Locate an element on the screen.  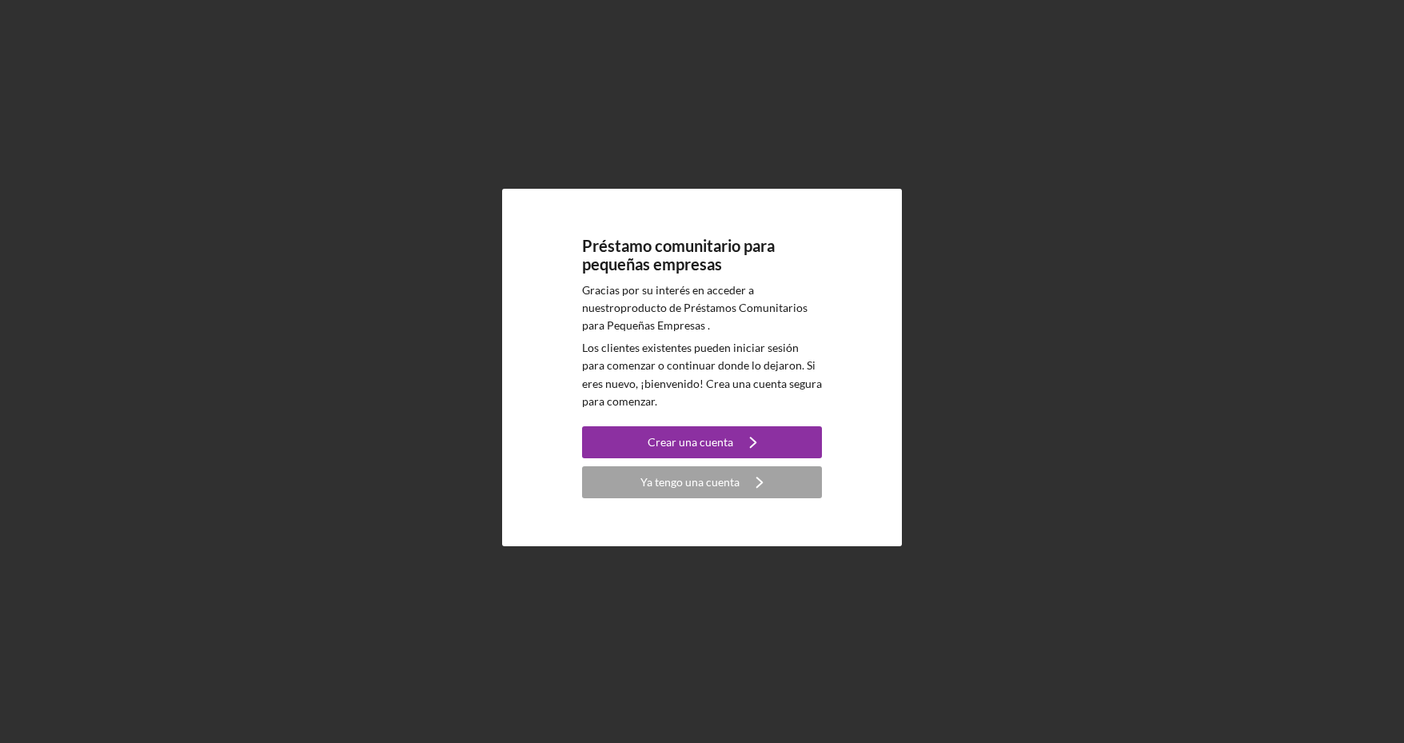
font: de Préstamos Comunitarios para Pequeñas Empresas . is located at coordinates (695, 316).